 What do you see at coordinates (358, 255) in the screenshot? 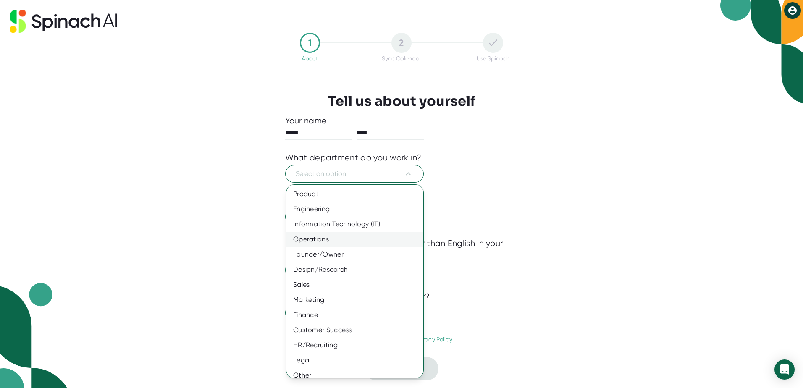
I see `div: Founder/Owner` at bounding box center [358, 255].